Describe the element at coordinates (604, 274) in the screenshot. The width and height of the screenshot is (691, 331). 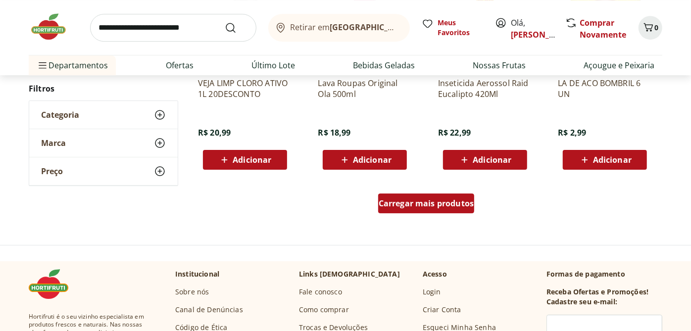
I see `p: Formas de pagamento` at that location.